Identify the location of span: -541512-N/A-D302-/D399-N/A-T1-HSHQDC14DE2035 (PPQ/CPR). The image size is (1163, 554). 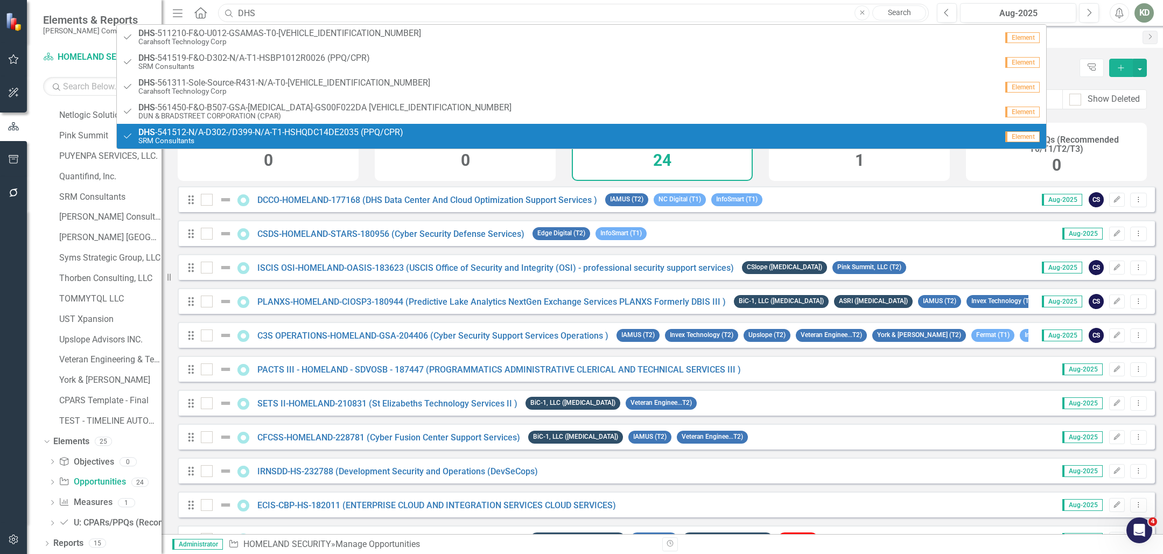
(271, 132).